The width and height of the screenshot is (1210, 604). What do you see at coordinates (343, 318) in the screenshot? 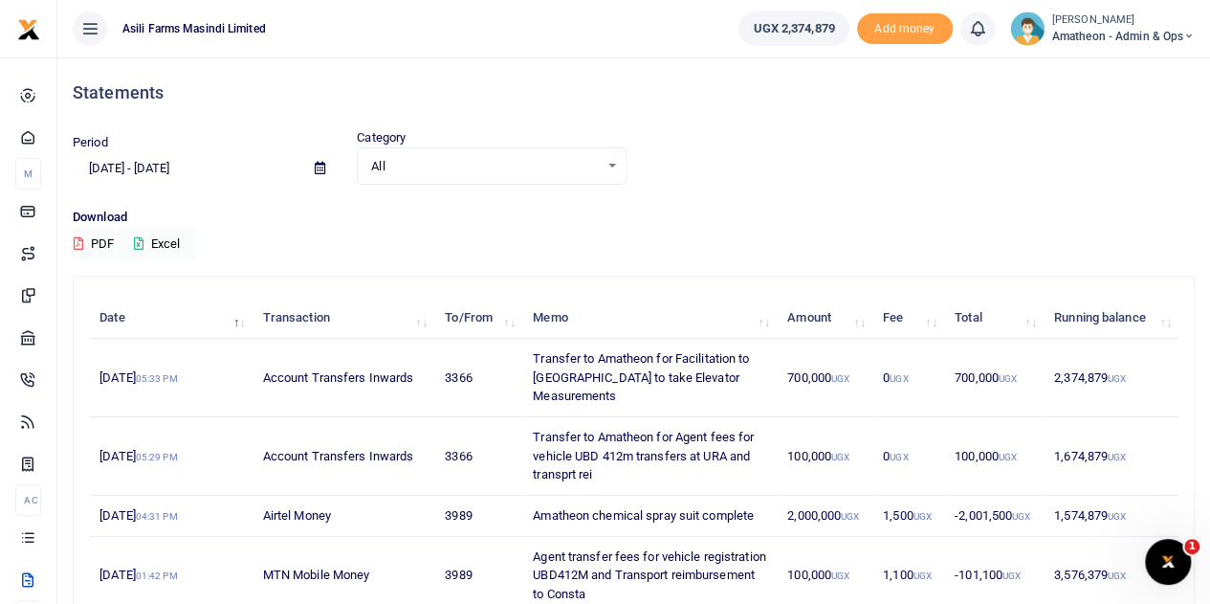
I see `th: Transaction: activate to sort column ascending` at bounding box center [343, 318].